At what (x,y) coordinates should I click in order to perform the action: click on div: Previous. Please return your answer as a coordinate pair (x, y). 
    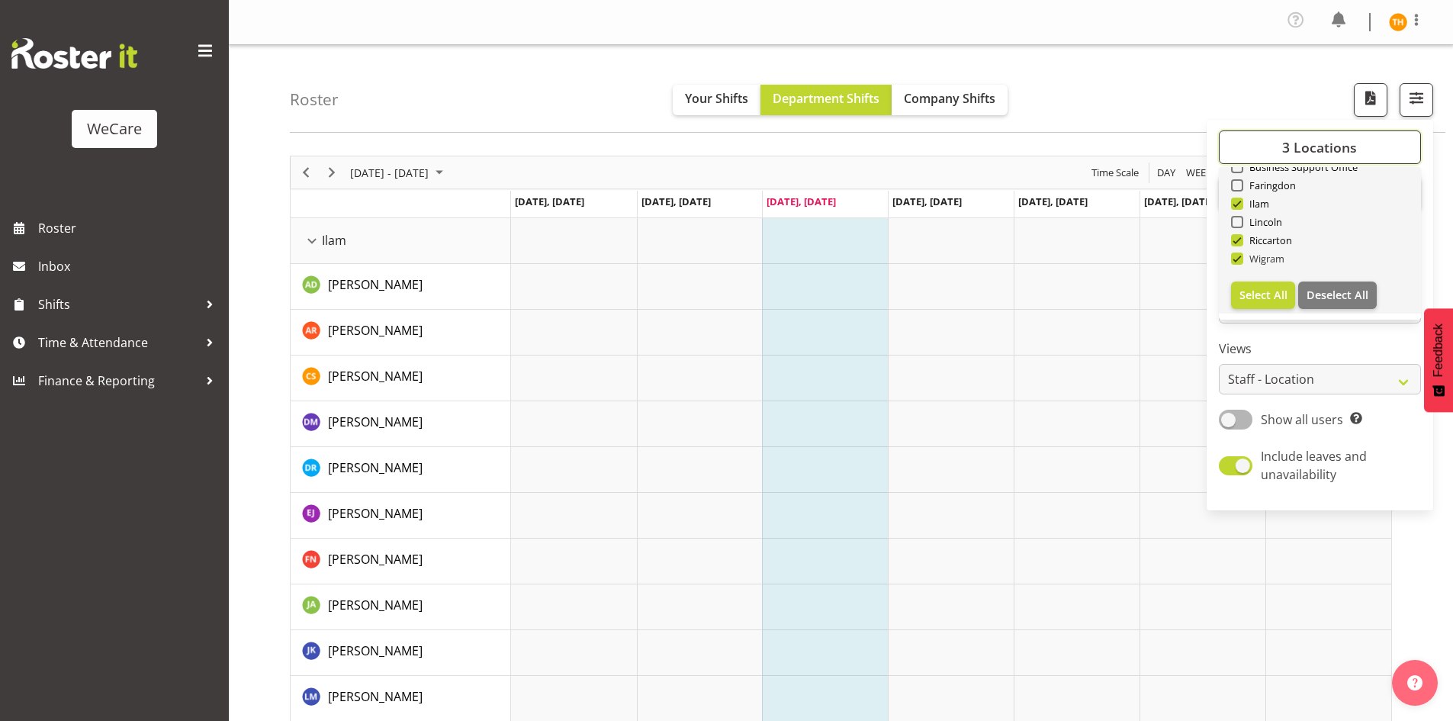
    Looking at the image, I should click on (306, 172).